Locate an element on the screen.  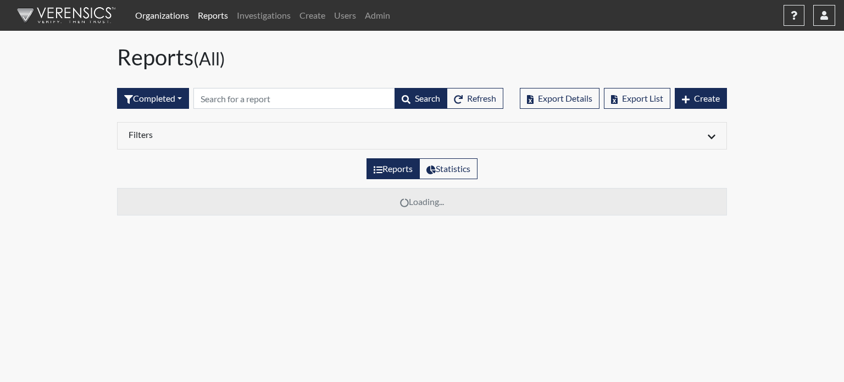
button: Completed is located at coordinates (153, 98).